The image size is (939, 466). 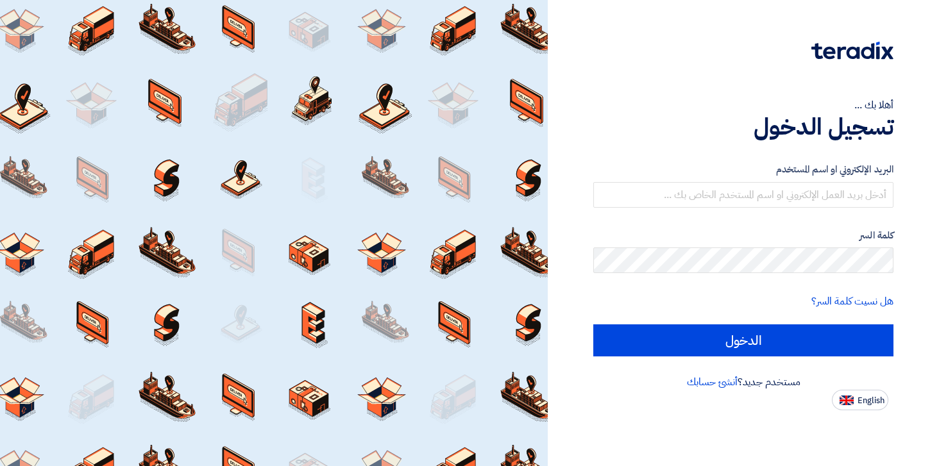 What do you see at coordinates (743, 127) in the screenshot?
I see `h1: تسجيل الدخول` at bounding box center [743, 127].